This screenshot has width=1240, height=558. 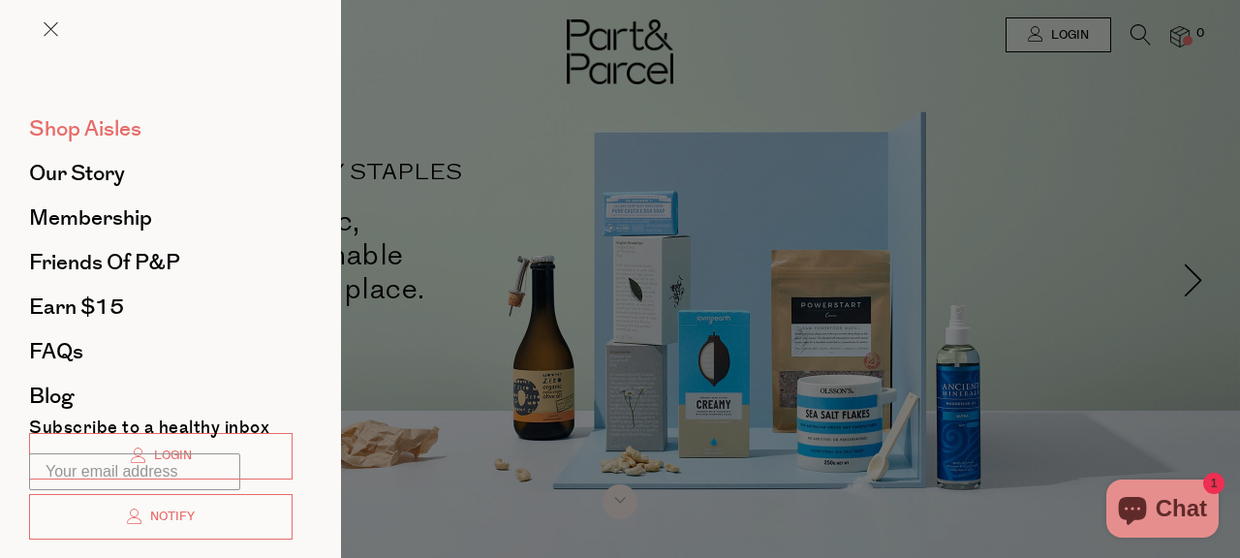 I want to click on span: Blog, so click(x=51, y=396).